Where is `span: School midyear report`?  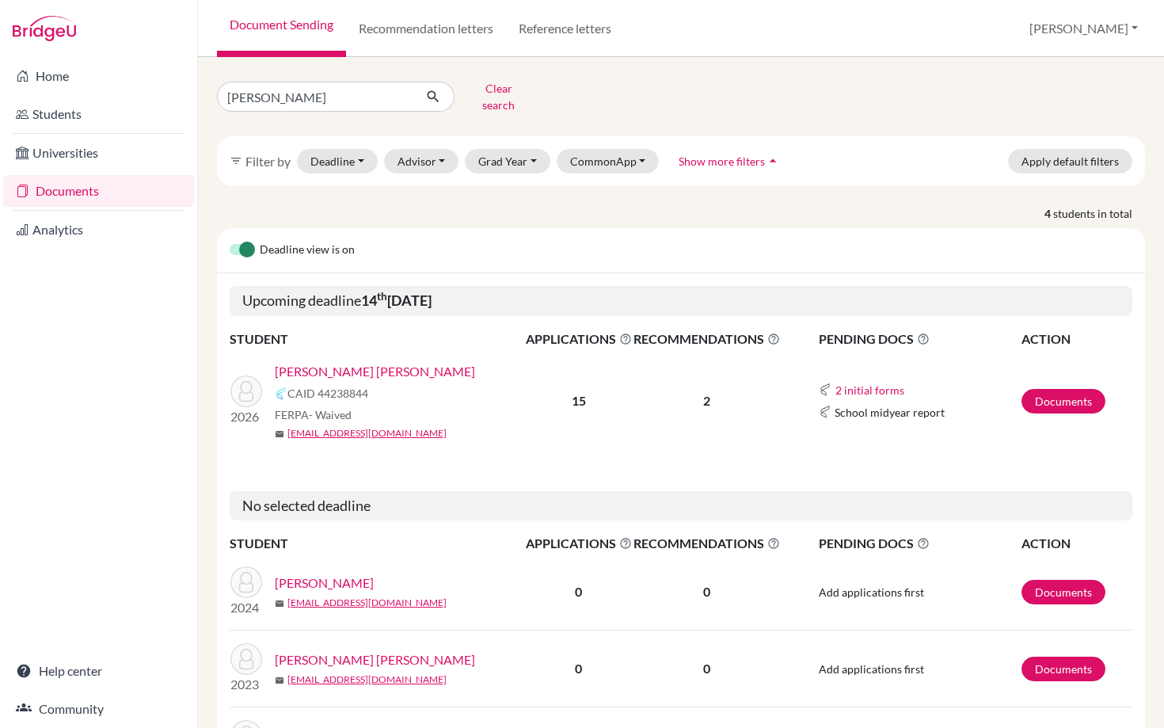
span: School midyear report is located at coordinates (889, 412).